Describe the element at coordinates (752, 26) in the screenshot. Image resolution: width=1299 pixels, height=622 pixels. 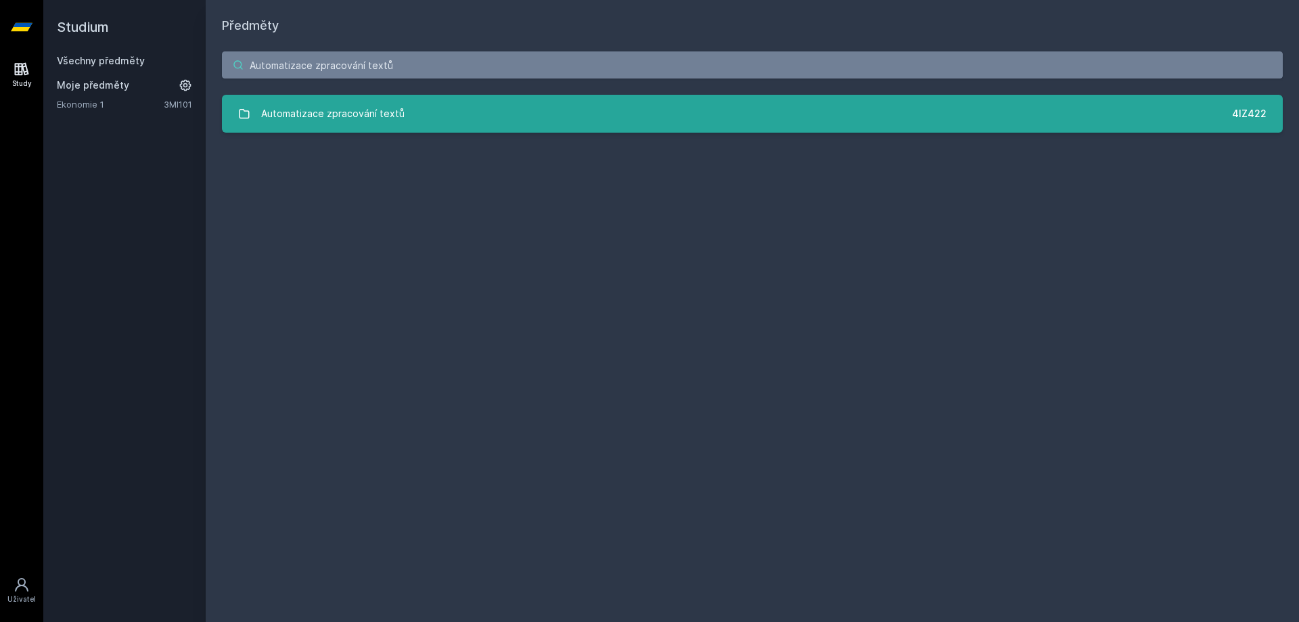
I see `h1: Předměty` at that location.